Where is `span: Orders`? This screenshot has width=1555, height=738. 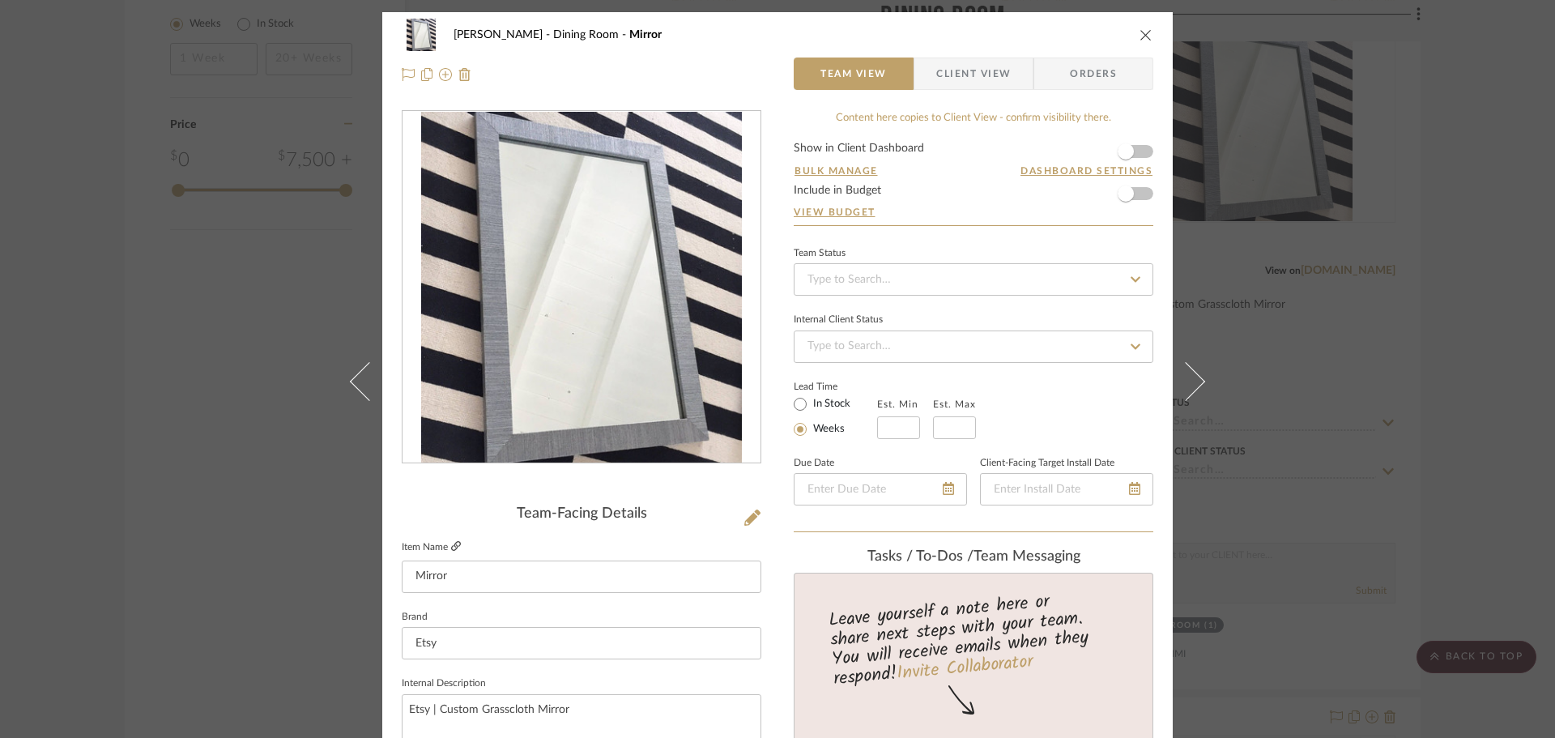
span: Orders is located at coordinates (1094, 74).